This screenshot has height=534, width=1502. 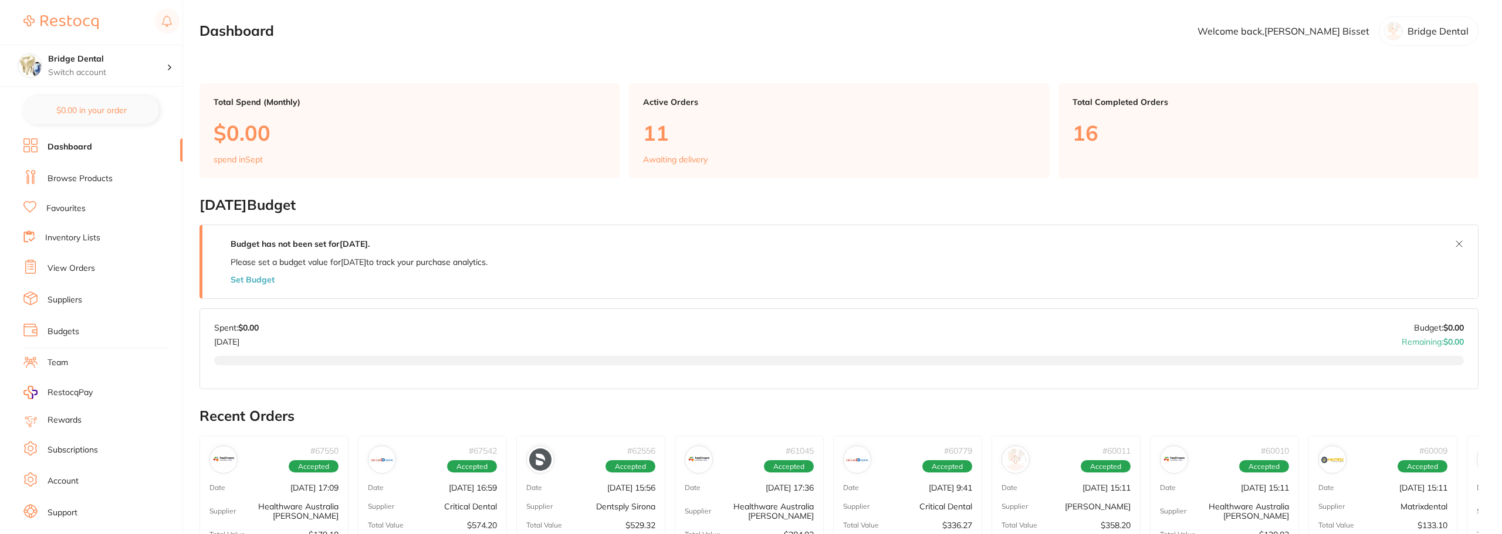 I want to click on p: Matrixdental, so click(x=1424, y=507).